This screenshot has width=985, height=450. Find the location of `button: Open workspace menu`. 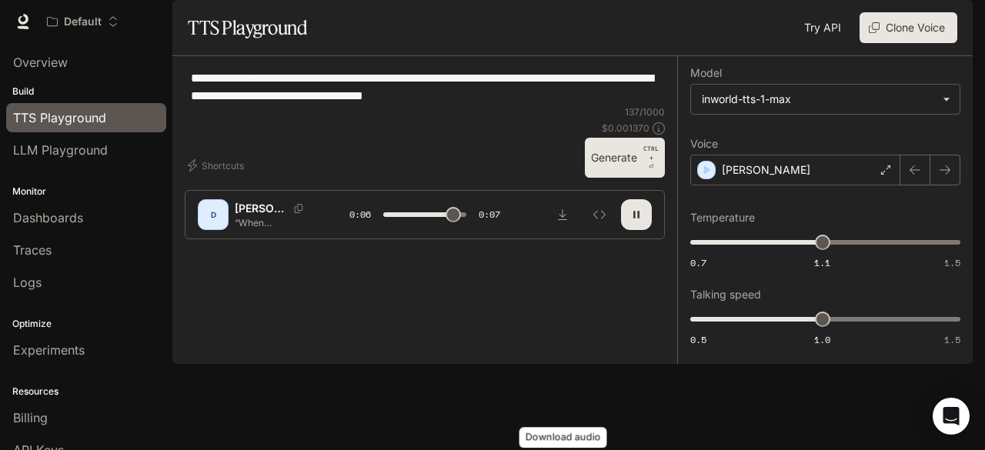

button: Open workspace menu is located at coordinates (82, 22).